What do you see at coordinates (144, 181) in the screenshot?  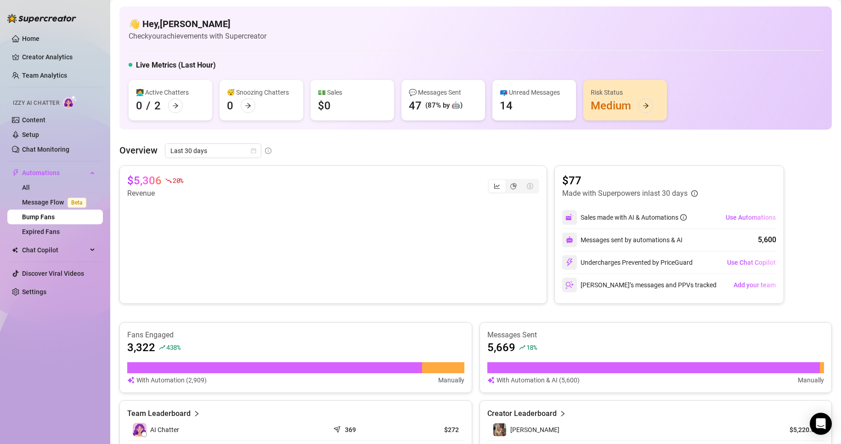 I see `article: $5,306` at bounding box center [144, 181].